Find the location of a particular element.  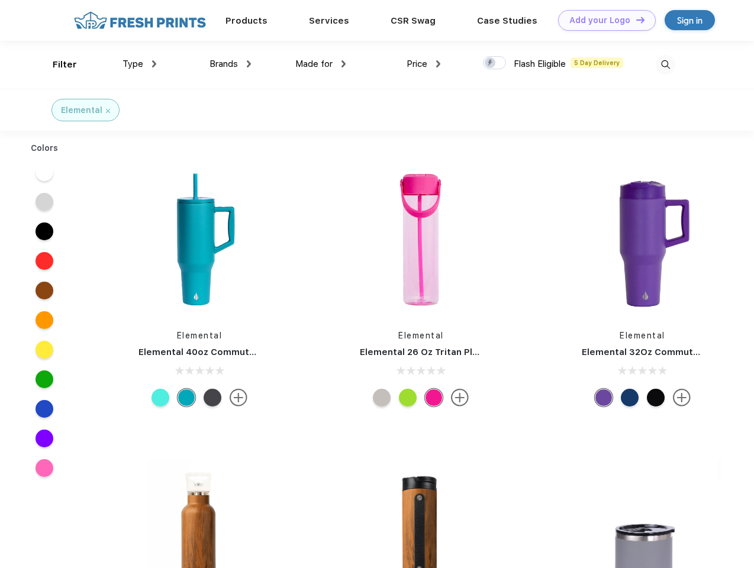

a: Sign in is located at coordinates (689, 20).